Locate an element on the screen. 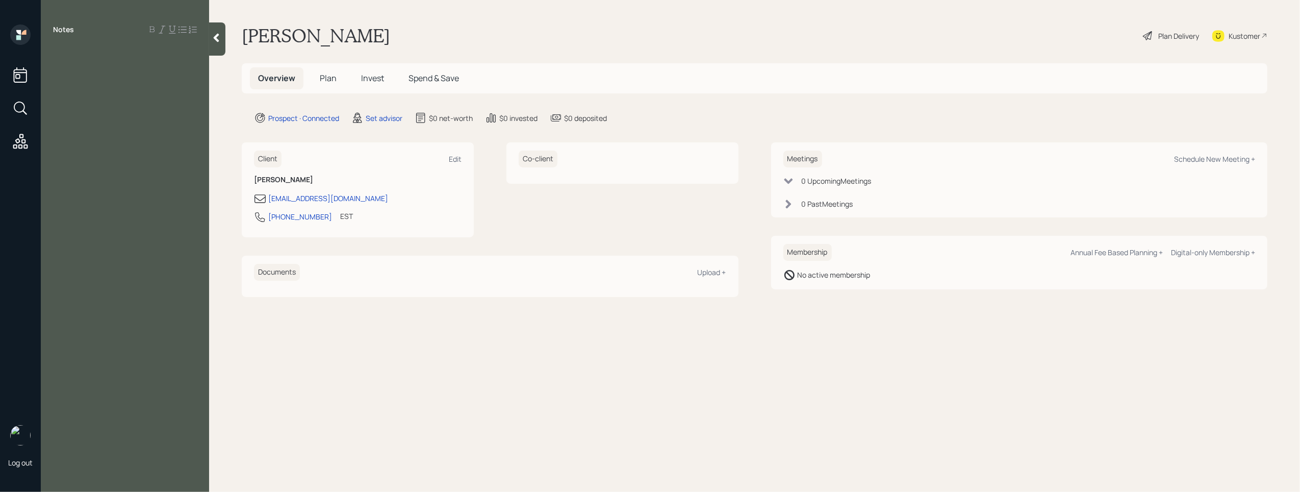 The height and width of the screenshot is (492, 1300). span: Overview is located at coordinates (276, 78).